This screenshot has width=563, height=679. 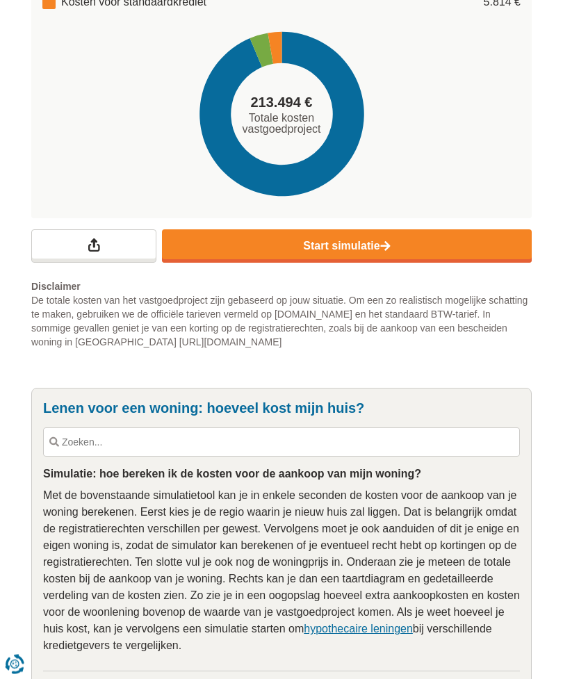 I want to click on p: Met de bovenstaande simulatietool kan je in enkele seconden de kosten voor de aankoop van je woni..., so click(x=282, y=571).